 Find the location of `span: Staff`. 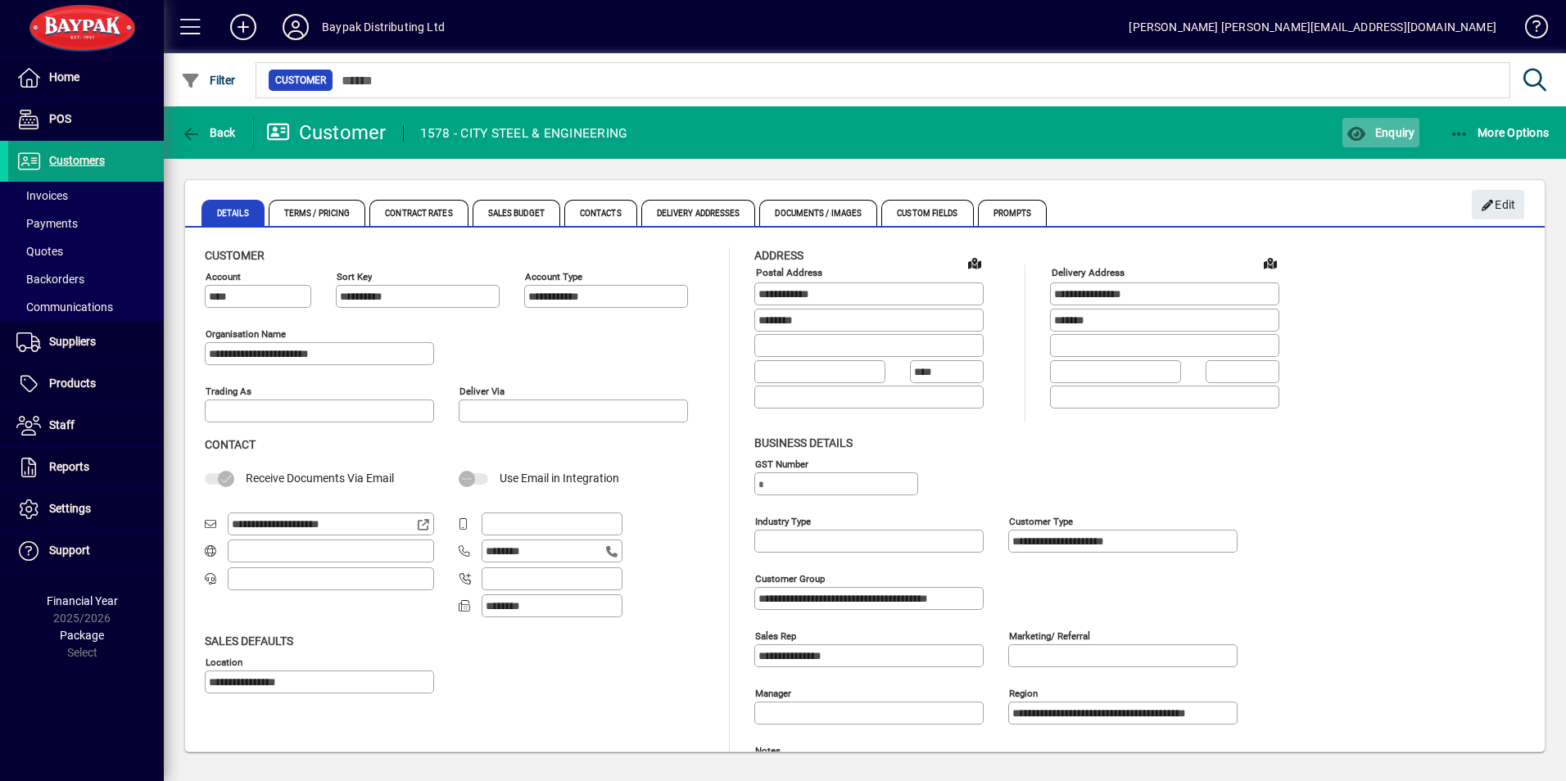

span: Staff is located at coordinates (61, 425).